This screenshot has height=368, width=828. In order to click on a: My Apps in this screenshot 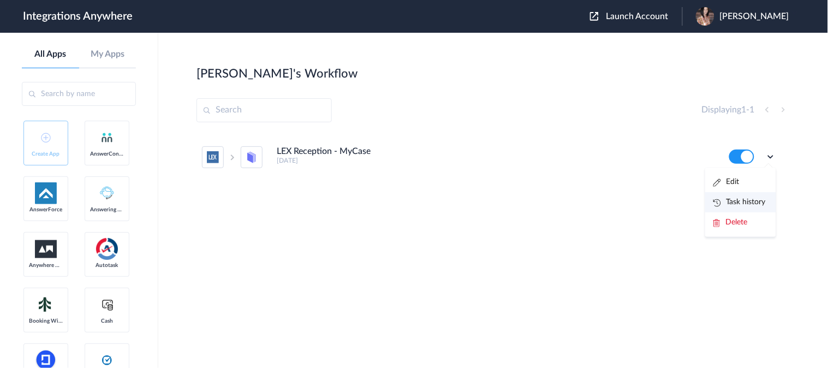, I will do `click(108, 54)`.